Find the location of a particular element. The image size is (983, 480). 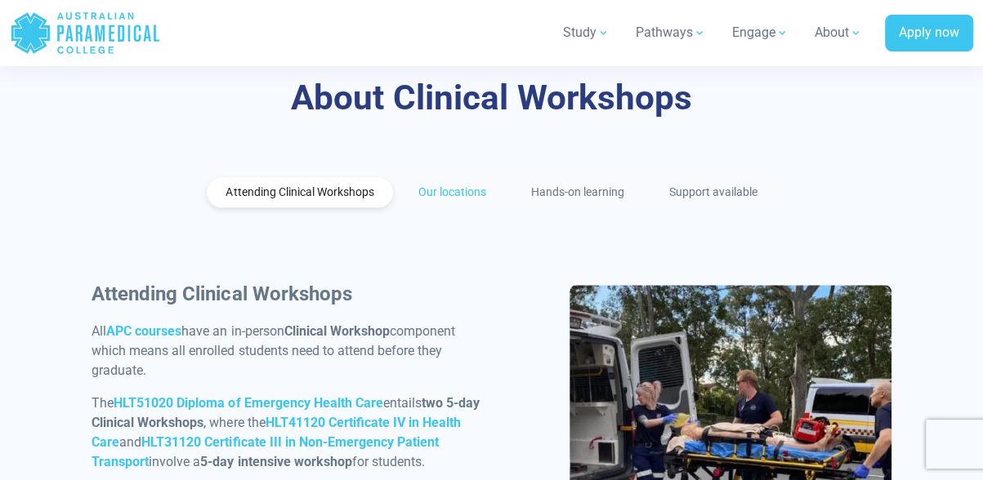

a: Study is located at coordinates (586, 33).